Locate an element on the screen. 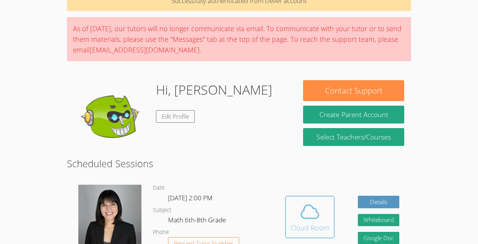 The width and height of the screenshot is (478, 244). button: Contact Support is located at coordinates (353, 90).